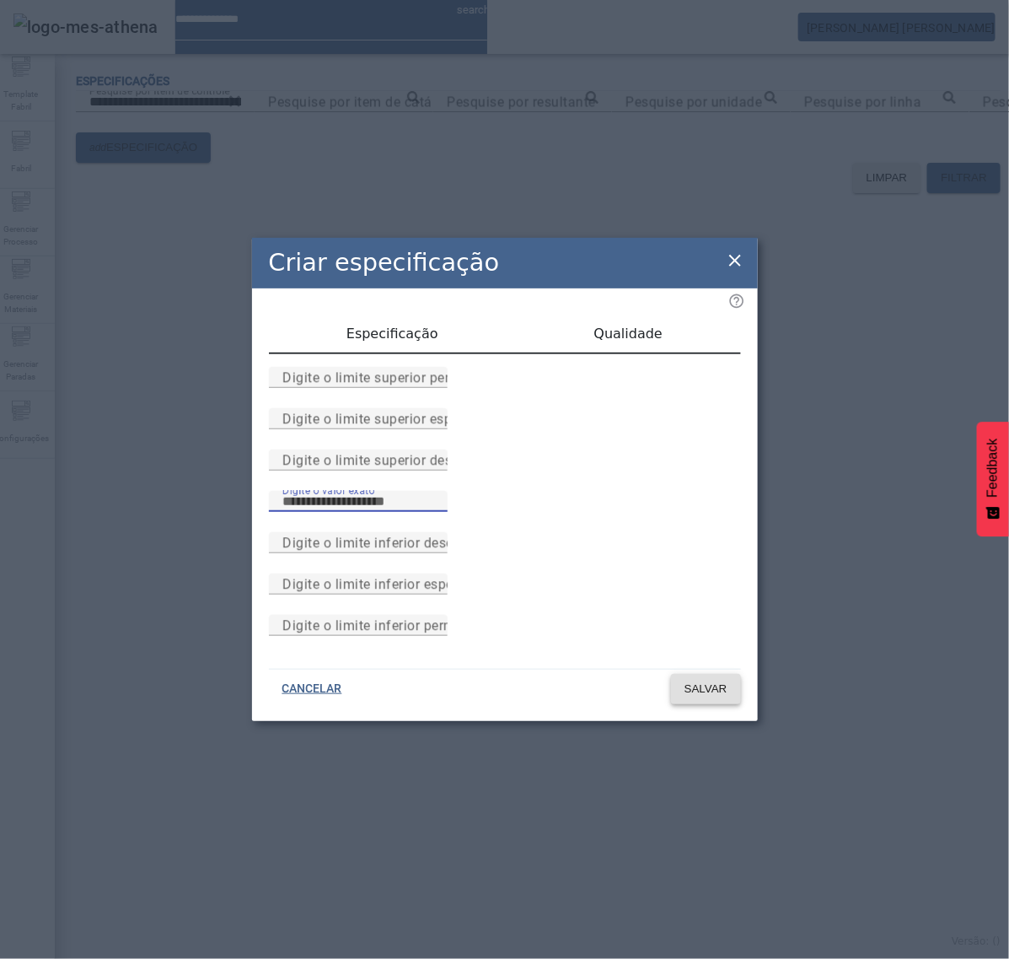  I want to click on button: Feedback - Mostrar pesquisa, so click(993, 479).